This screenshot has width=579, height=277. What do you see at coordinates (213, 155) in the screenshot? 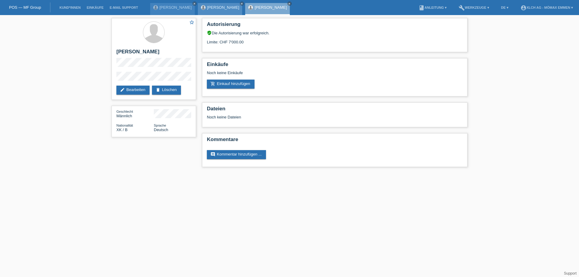
I see `i: comment` at bounding box center [213, 155].